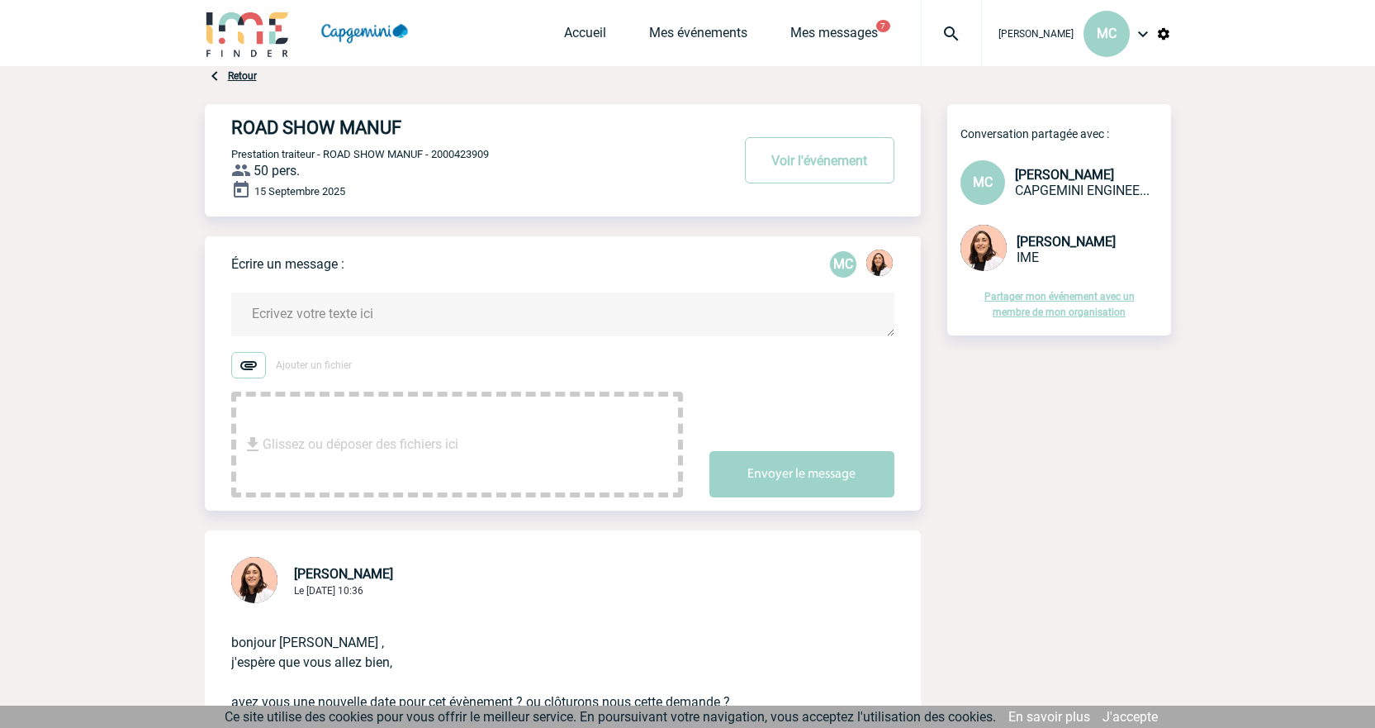 This screenshot has width=1375, height=728. What do you see at coordinates (300, 191) in the screenshot?
I see `span: 15 Septembre 2025` at bounding box center [300, 191].